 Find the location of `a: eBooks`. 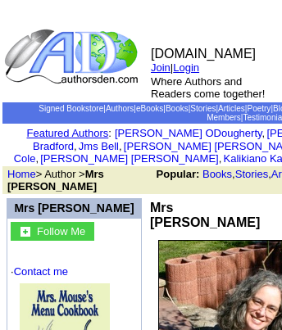

a: eBooks is located at coordinates (149, 108).